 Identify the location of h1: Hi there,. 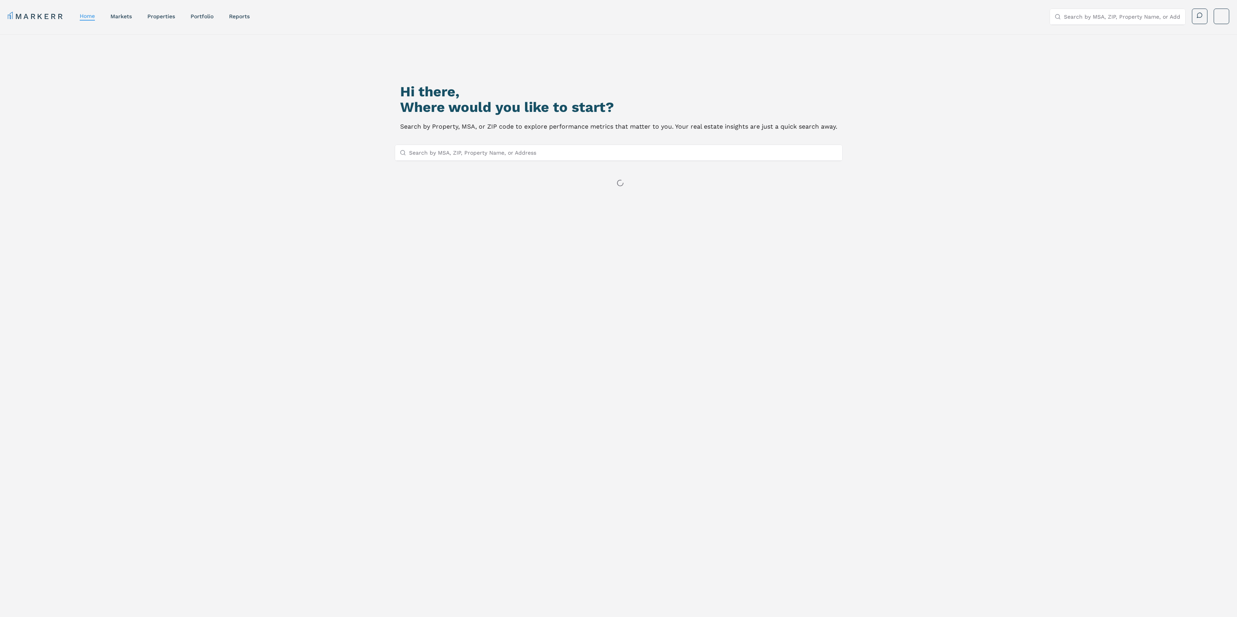
(619, 92).